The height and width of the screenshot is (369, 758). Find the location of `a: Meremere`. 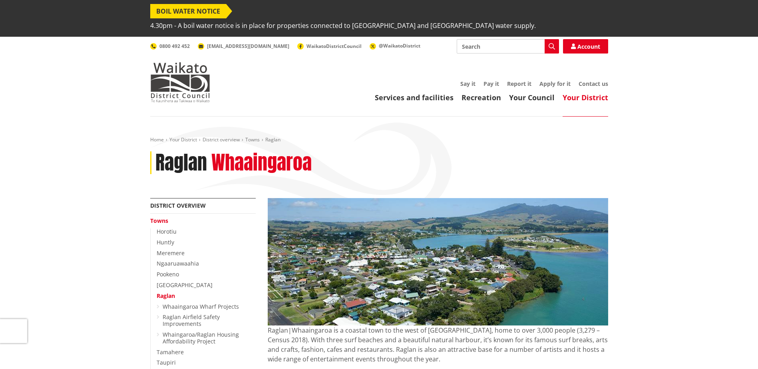

a: Meremere is located at coordinates (171, 253).